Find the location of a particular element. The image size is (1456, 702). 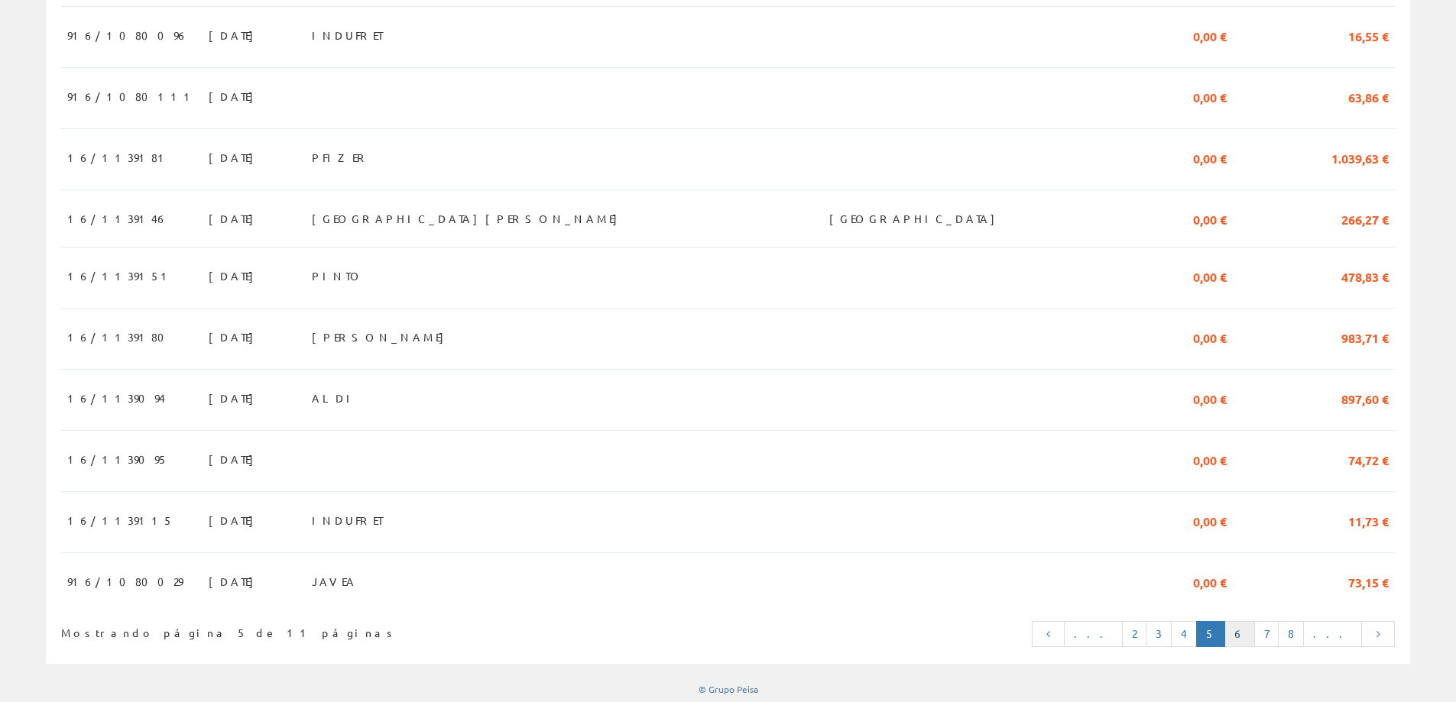

span: 73,15 € is located at coordinates (1368, 581).